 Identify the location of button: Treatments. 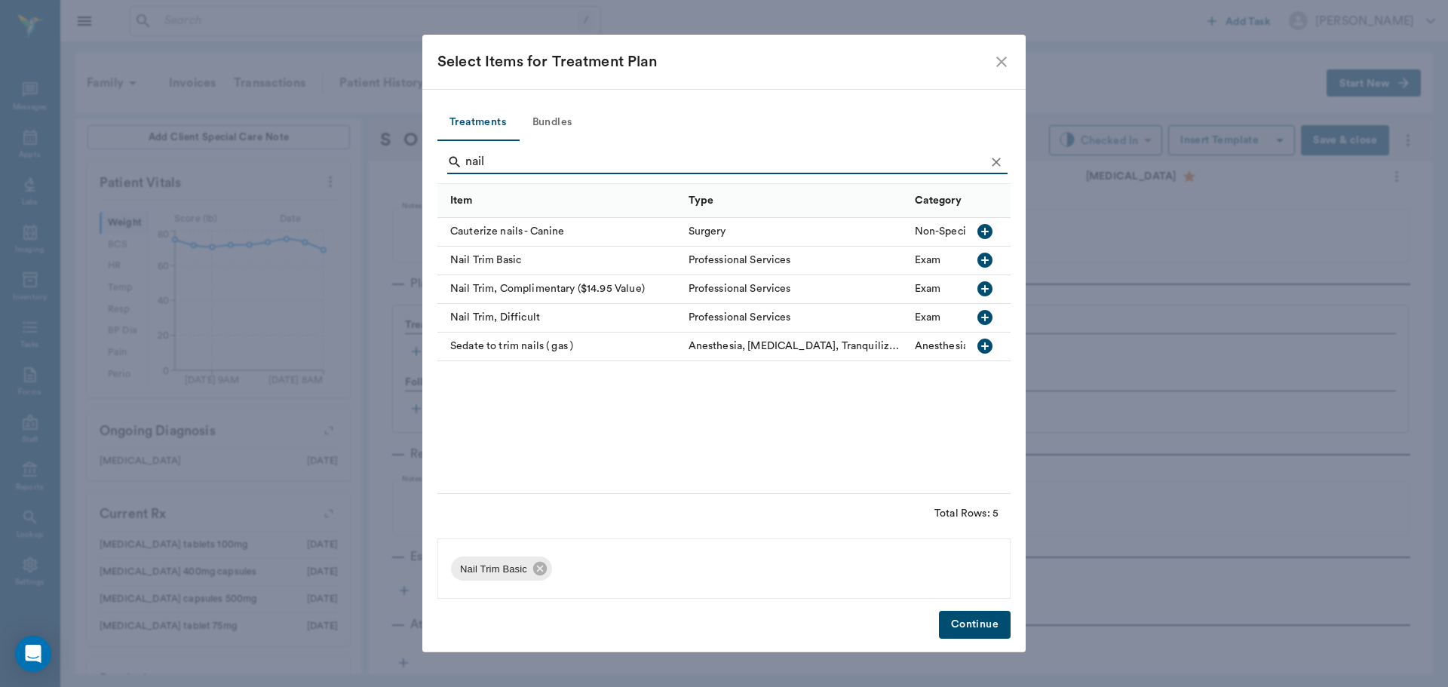
(477, 123).